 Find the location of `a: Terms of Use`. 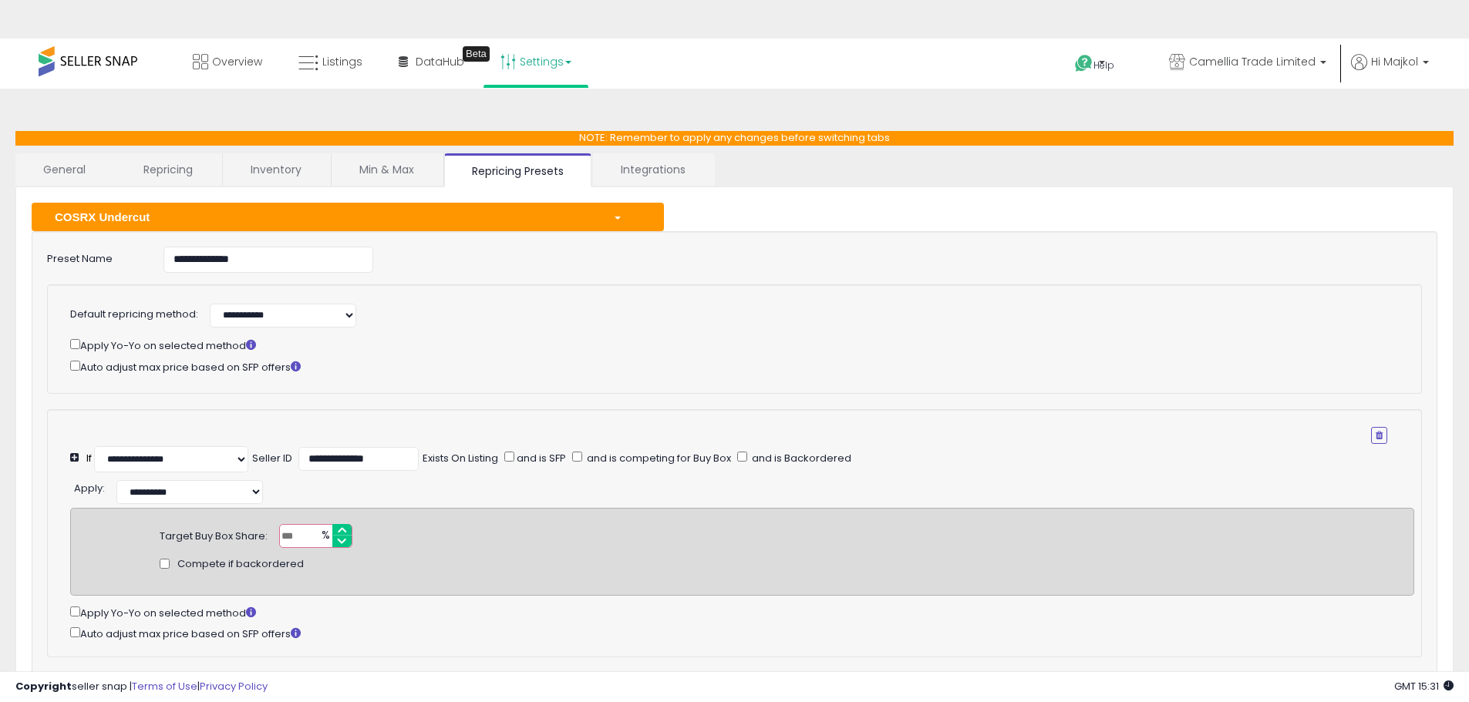

a: Terms of Use is located at coordinates (164, 686).